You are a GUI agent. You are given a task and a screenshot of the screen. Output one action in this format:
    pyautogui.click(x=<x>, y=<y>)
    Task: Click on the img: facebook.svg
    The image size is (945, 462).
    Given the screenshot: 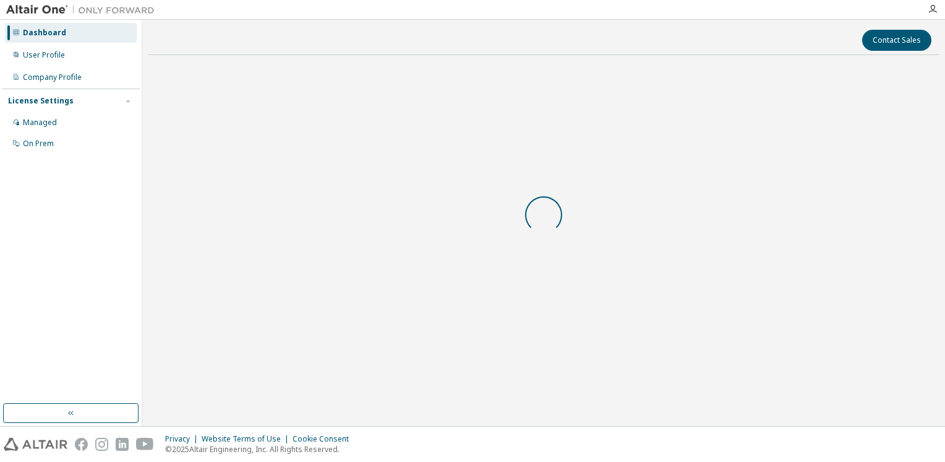 What is the action you would take?
    pyautogui.click(x=81, y=444)
    